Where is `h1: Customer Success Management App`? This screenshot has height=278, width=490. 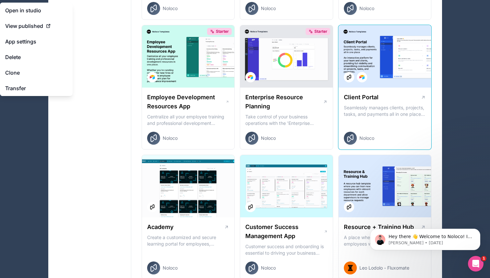
h1: Customer Success Management App is located at coordinates (285, 232).